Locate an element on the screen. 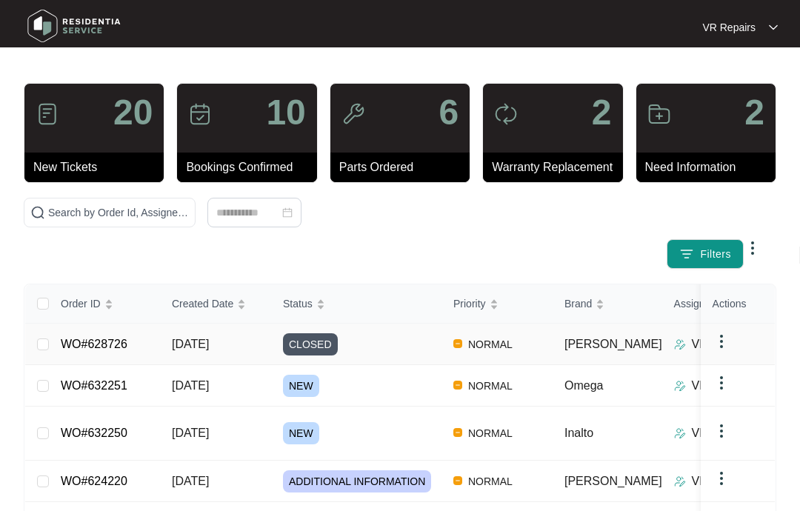 Image resolution: width=800 pixels, height=511 pixels. img: search-icon is located at coordinates (38, 213).